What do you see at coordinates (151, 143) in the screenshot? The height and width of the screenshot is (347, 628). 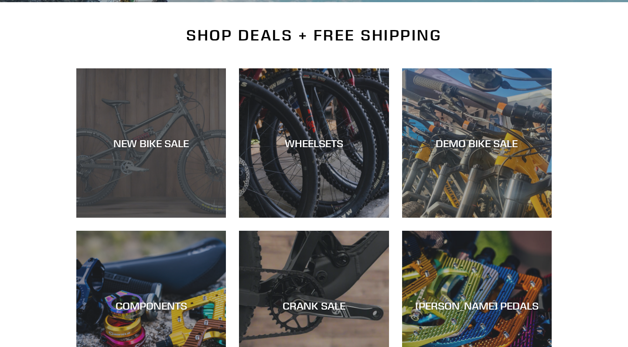 I see `a: NEW BIKE SALE` at bounding box center [151, 143].